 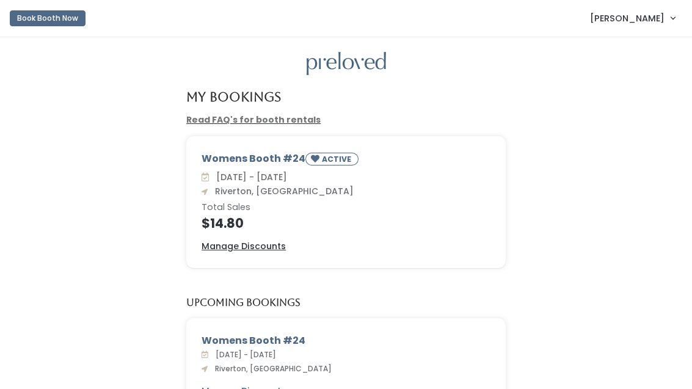 I want to click on h5: Upcoming Bookings, so click(x=243, y=303).